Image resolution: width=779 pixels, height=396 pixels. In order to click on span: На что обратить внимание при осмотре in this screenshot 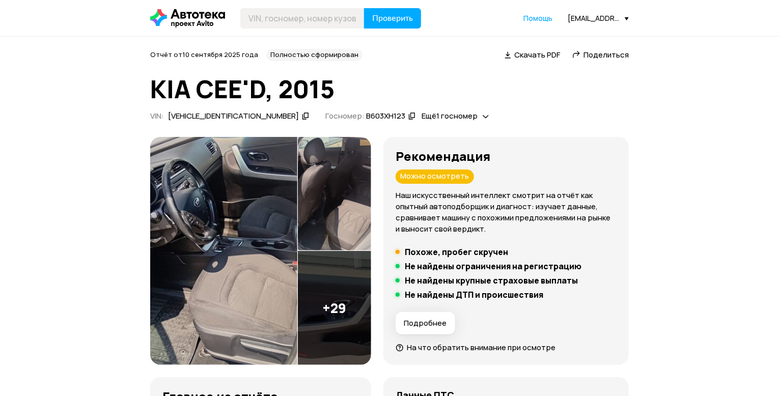, I will do `click(481, 347)`.